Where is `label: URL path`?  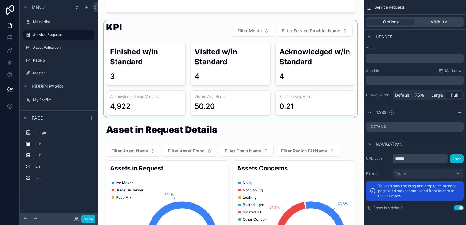 label: URL path is located at coordinates (378, 159).